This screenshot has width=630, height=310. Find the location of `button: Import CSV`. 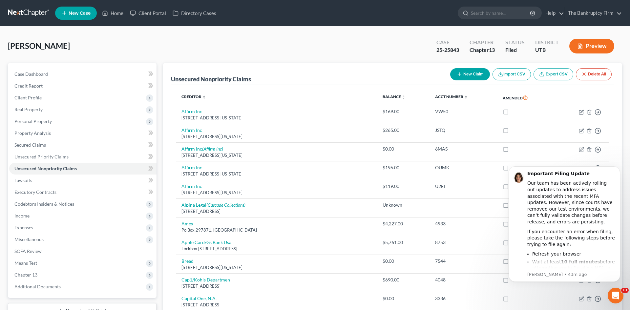

button: Import CSV is located at coordinates (512, 74).